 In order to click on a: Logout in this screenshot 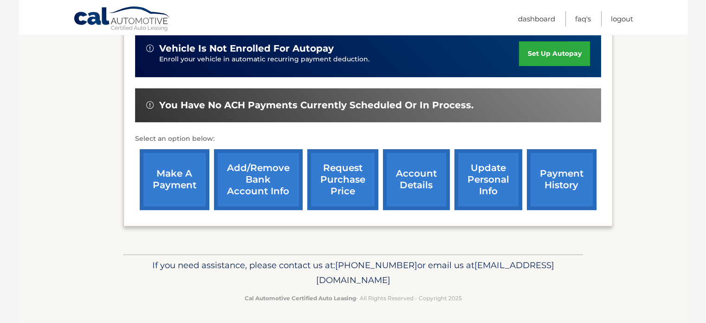, I will do `click(622, 19)`.